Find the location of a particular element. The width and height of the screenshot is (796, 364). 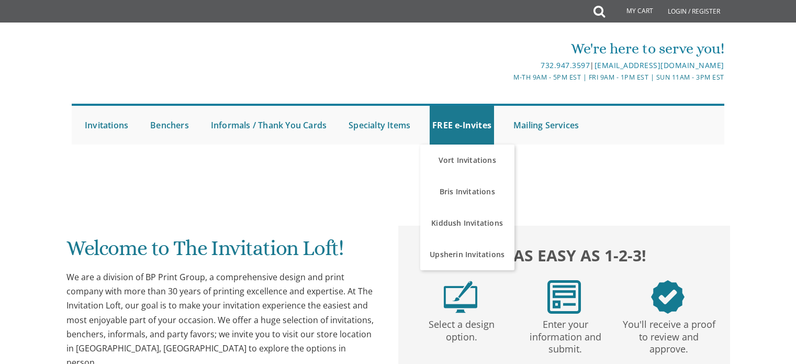

p: You'll receive a proof to review and approve. is located at coordinates (669, 334).